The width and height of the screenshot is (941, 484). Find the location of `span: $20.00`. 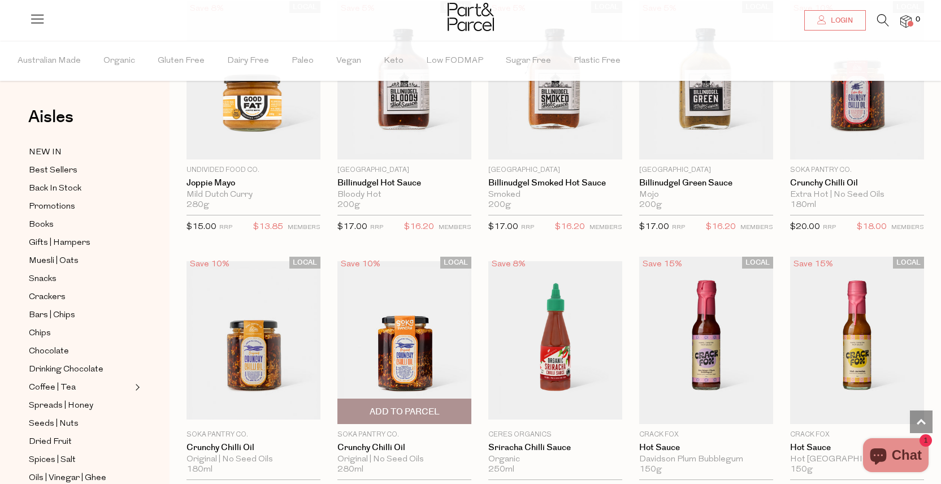

span: $20.00 is located at coordinates (804, 227).